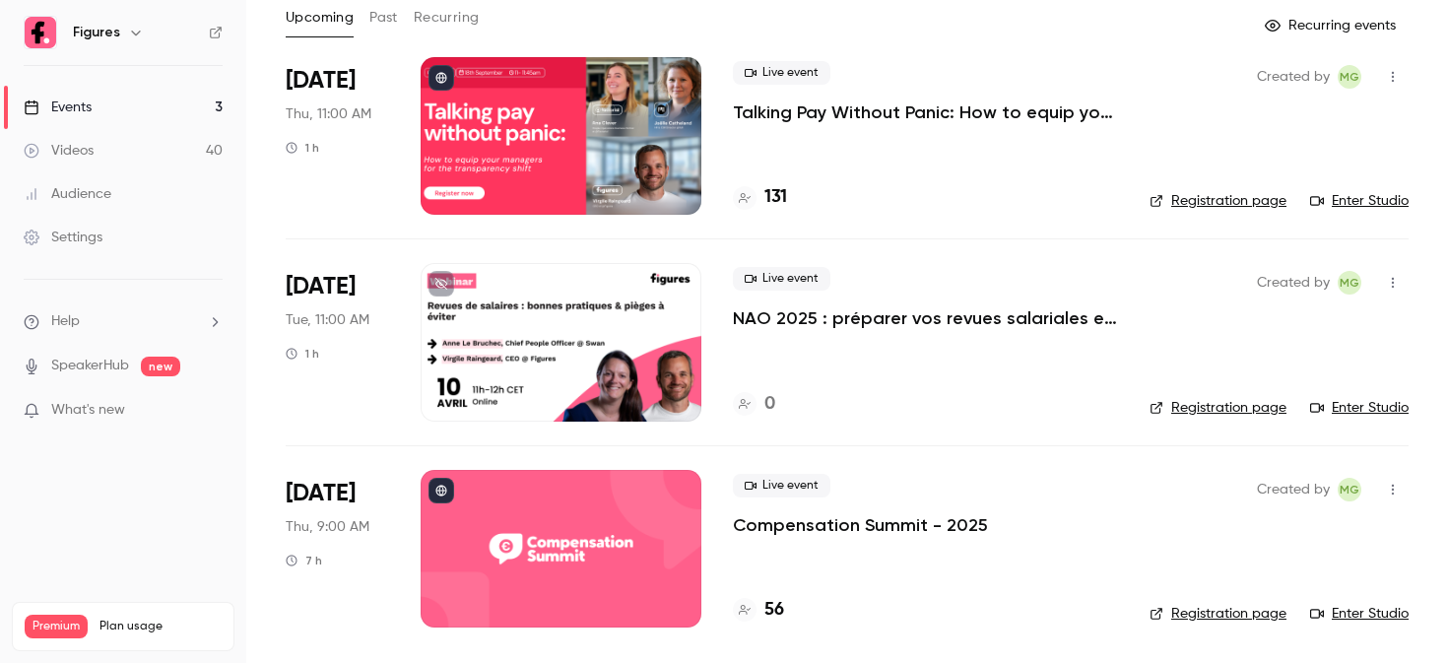  I want to click on button: Recurring events, so click(1332, 26).